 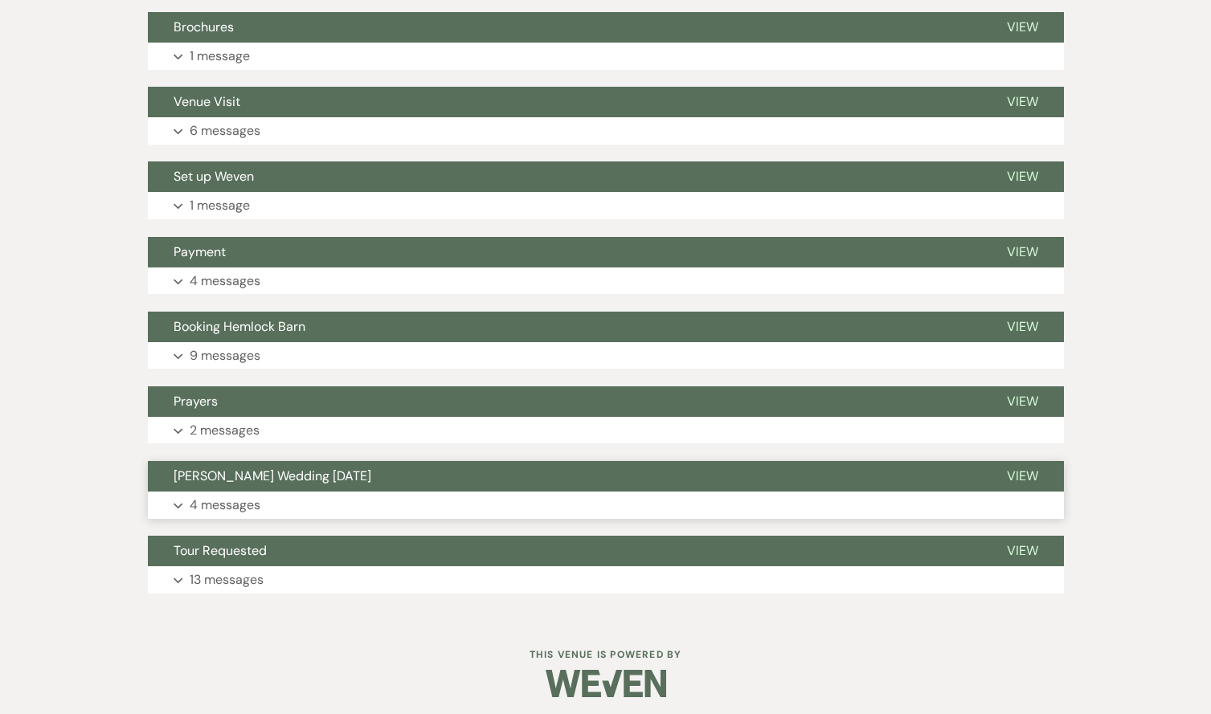 What do you see at coordinates (564, 327) in the screenshot?
I see `button: Booking Hemlock Barn` at bounding box center [564, 327].